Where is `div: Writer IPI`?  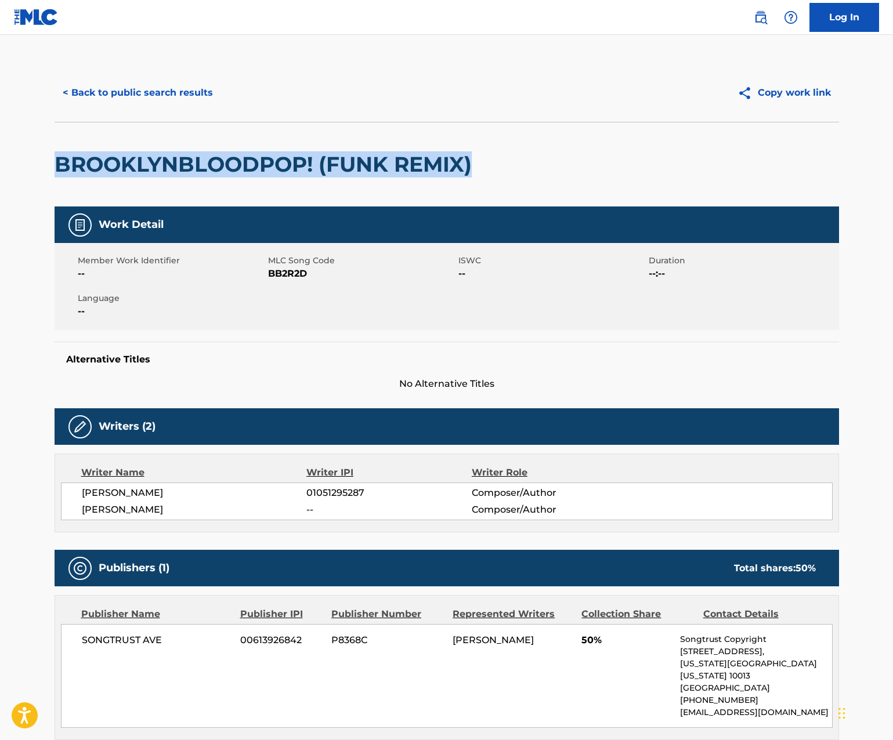
div: Writer IPI is located at coordinates (389, 473).